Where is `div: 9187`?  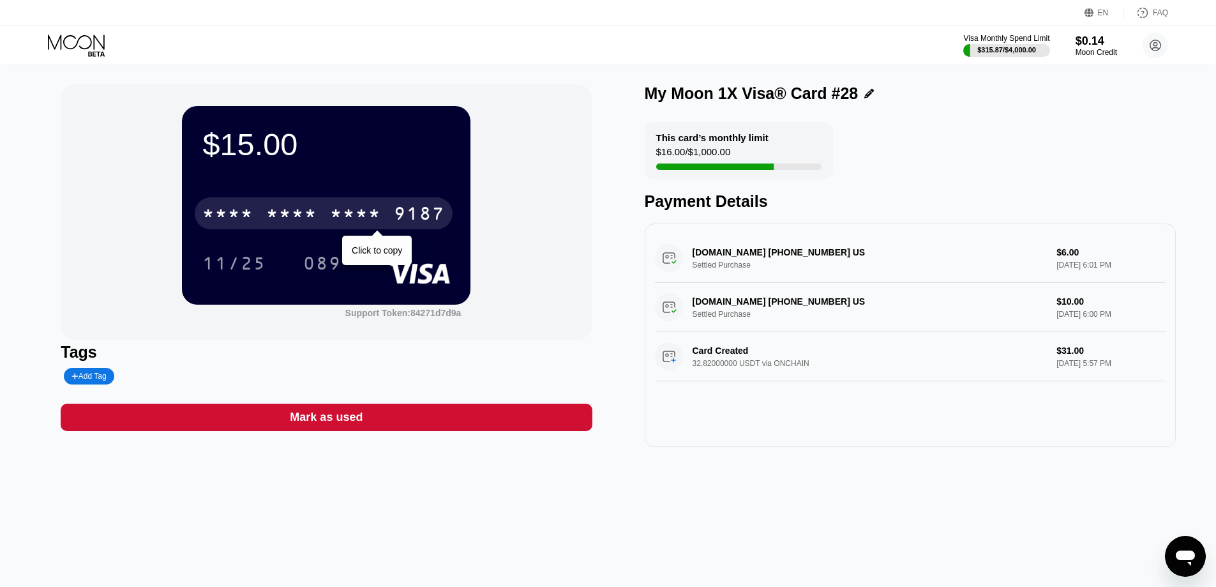 div: 9187 is located at coordinates (419, 215).